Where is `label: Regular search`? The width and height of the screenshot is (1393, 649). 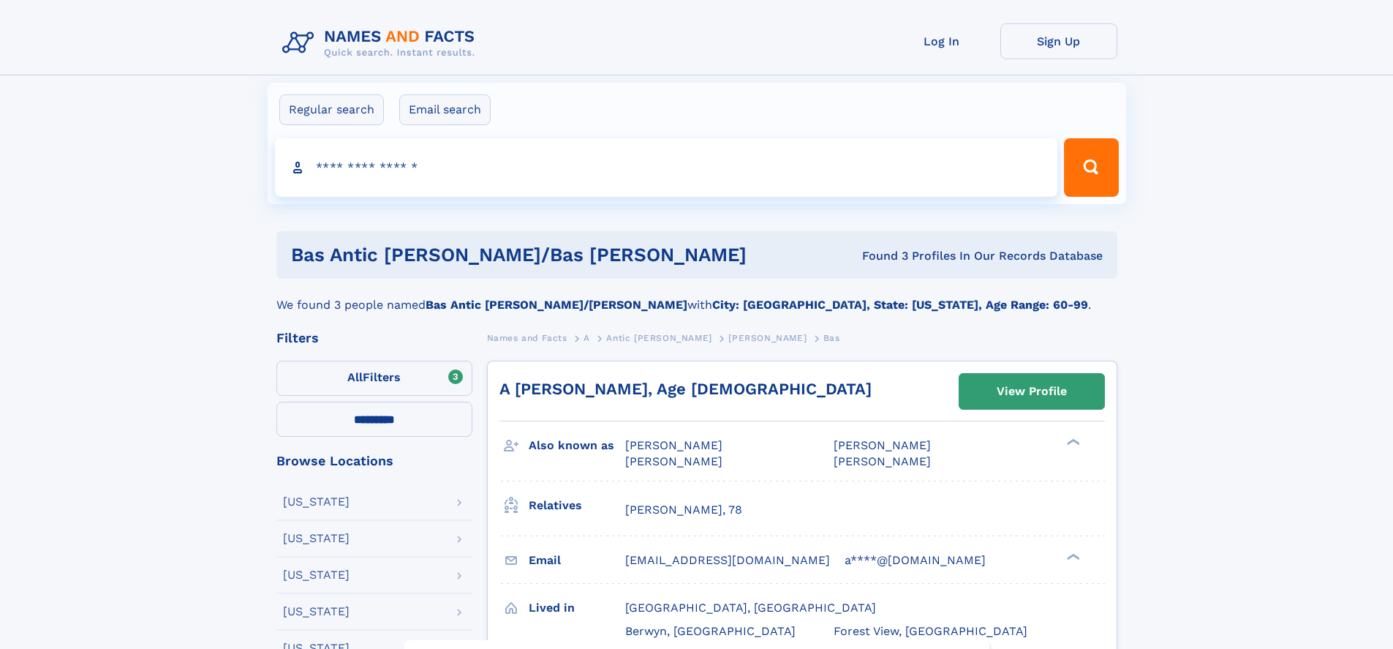 label: Regular search is located at coordinates (331, 110).